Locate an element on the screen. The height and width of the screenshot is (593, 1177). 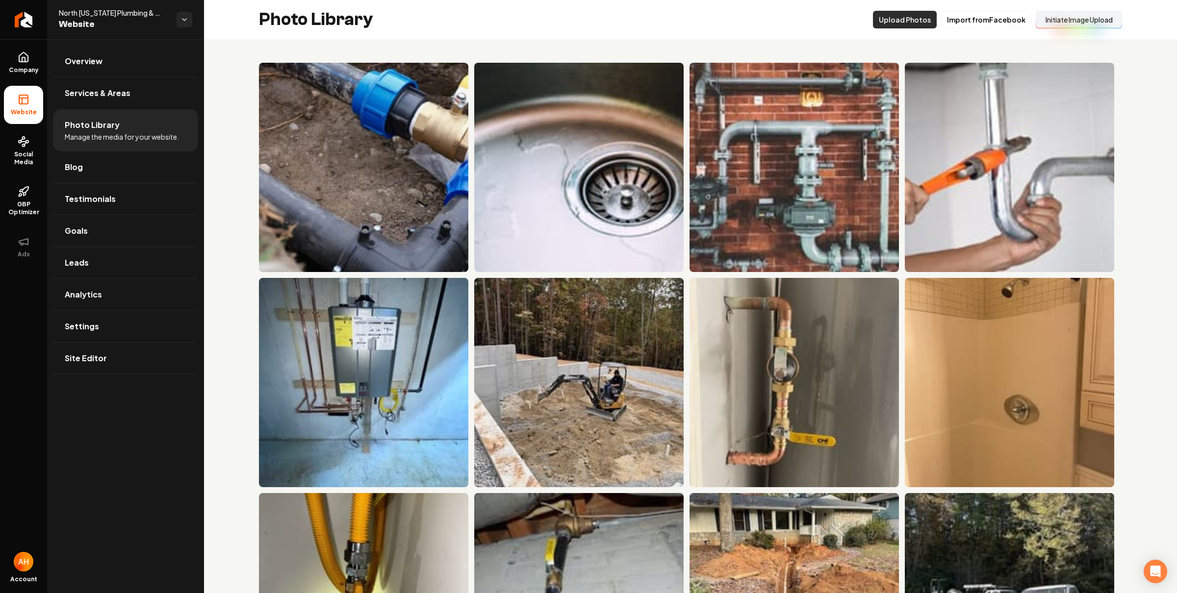
a: Overview is located at coordinates (126, 61).